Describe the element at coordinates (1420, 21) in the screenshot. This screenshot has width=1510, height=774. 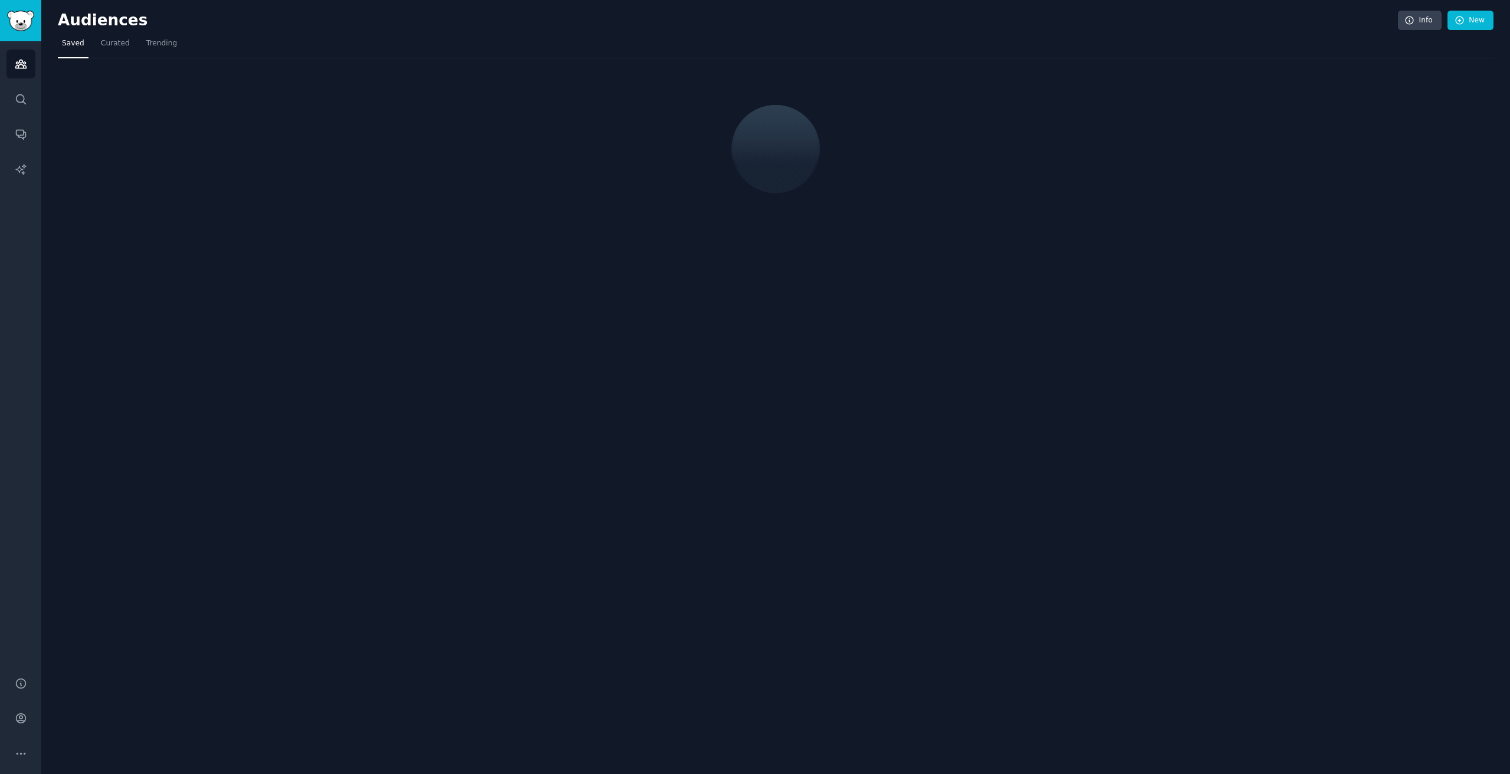
I see `a: Info` at that location.